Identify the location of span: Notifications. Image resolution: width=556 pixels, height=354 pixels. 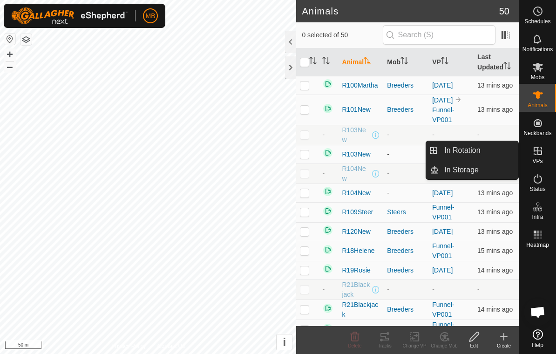
(537, 49).